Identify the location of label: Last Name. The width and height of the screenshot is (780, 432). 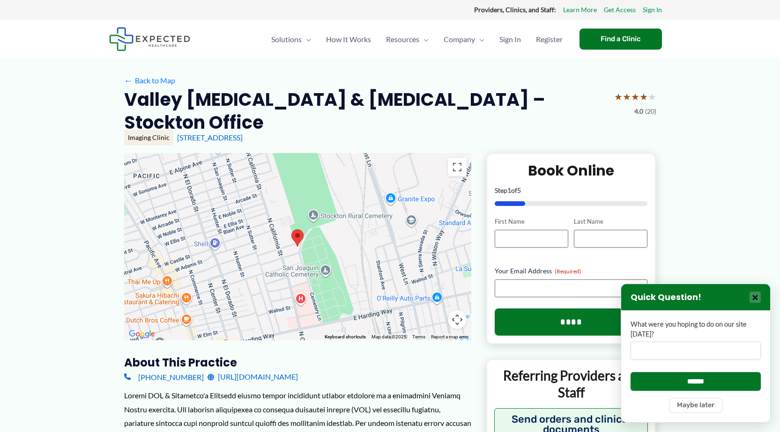
(610, 221).